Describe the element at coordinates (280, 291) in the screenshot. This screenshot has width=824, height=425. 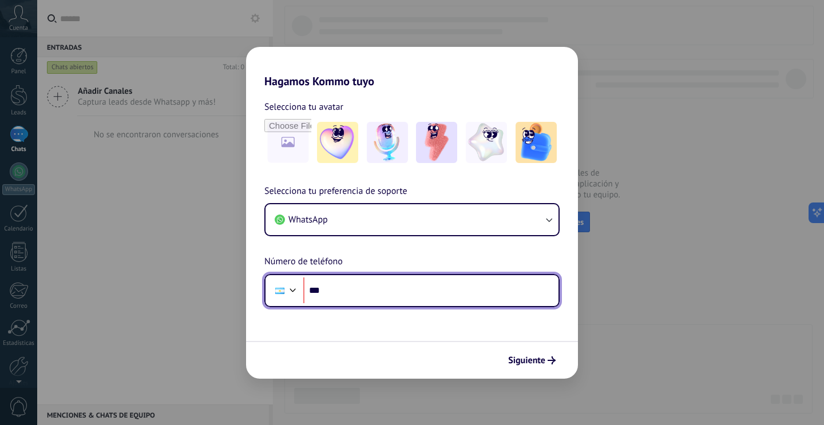
I see `div: Argentina: + 54` at that location.